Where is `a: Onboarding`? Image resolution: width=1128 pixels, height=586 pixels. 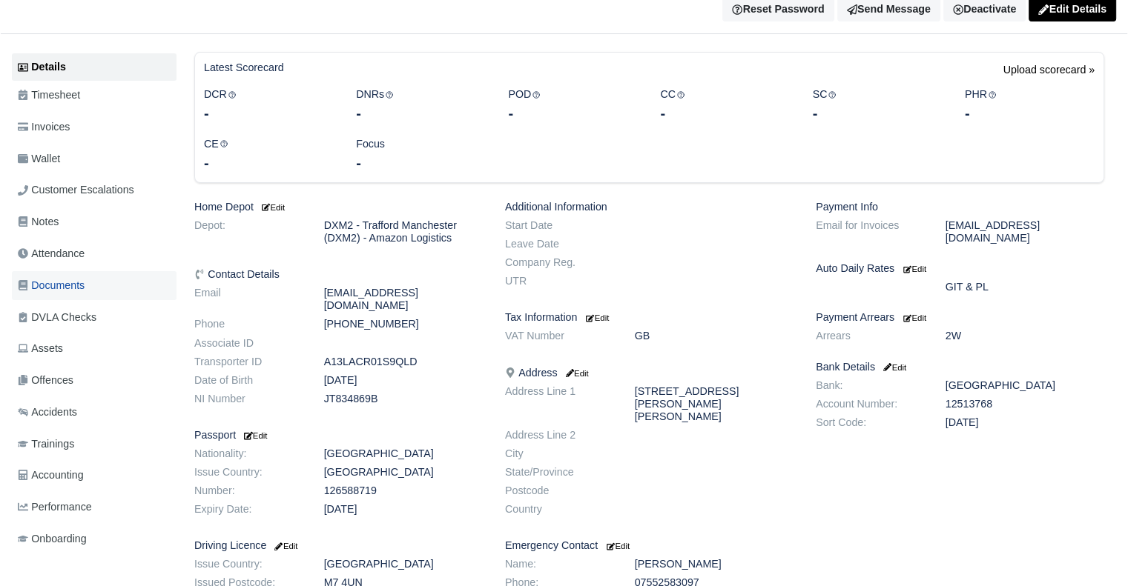 a: Onboarding is located at coordinates (94, 539).